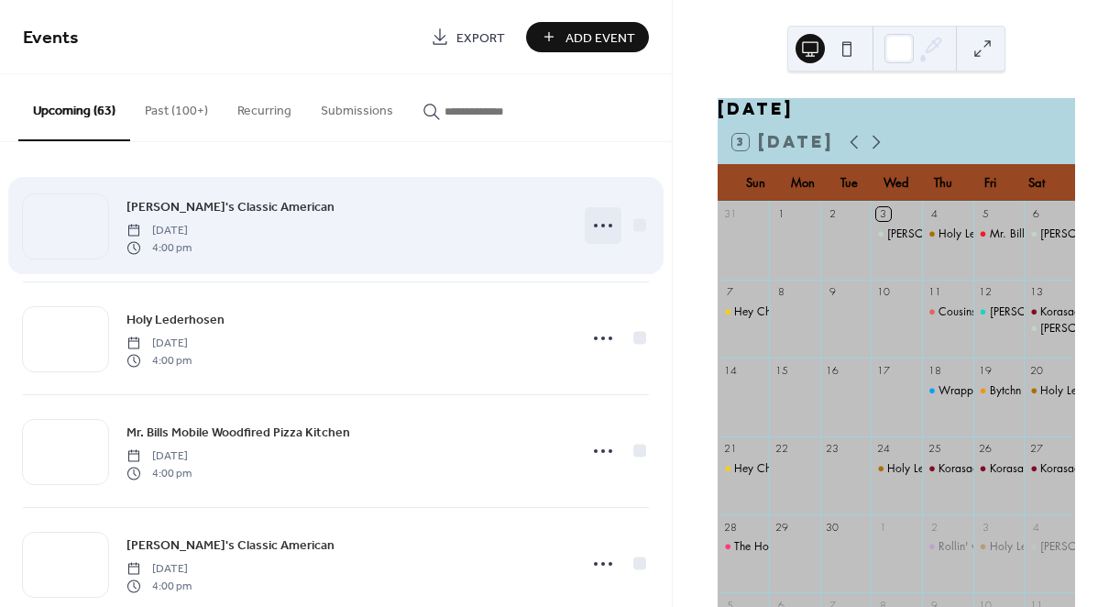  What do you see at coordinates (832, 448) in the screenshot?
I see `div: 23` at bounding box center [832, 448].